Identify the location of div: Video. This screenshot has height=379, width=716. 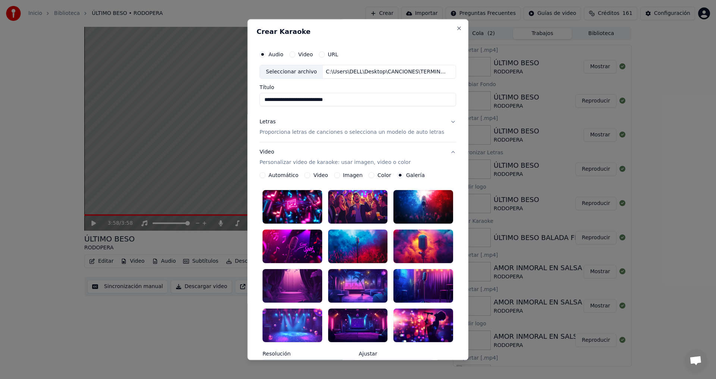
(335, 158).